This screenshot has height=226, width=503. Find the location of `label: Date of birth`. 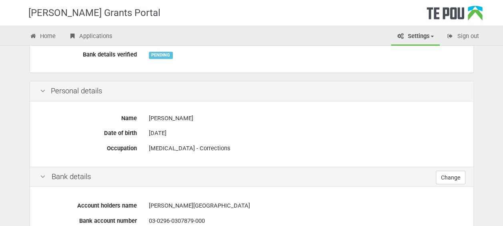

label: Date of birth is located at coordinates (88, 132).